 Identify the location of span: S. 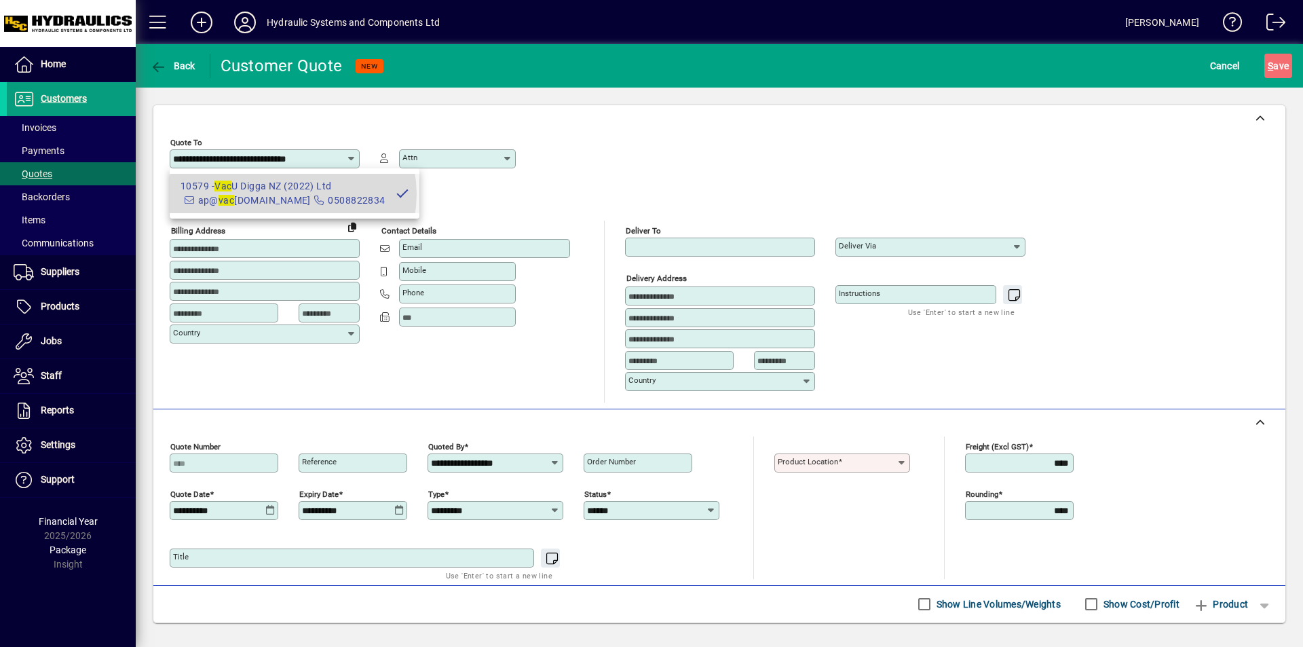
(1271, 66).